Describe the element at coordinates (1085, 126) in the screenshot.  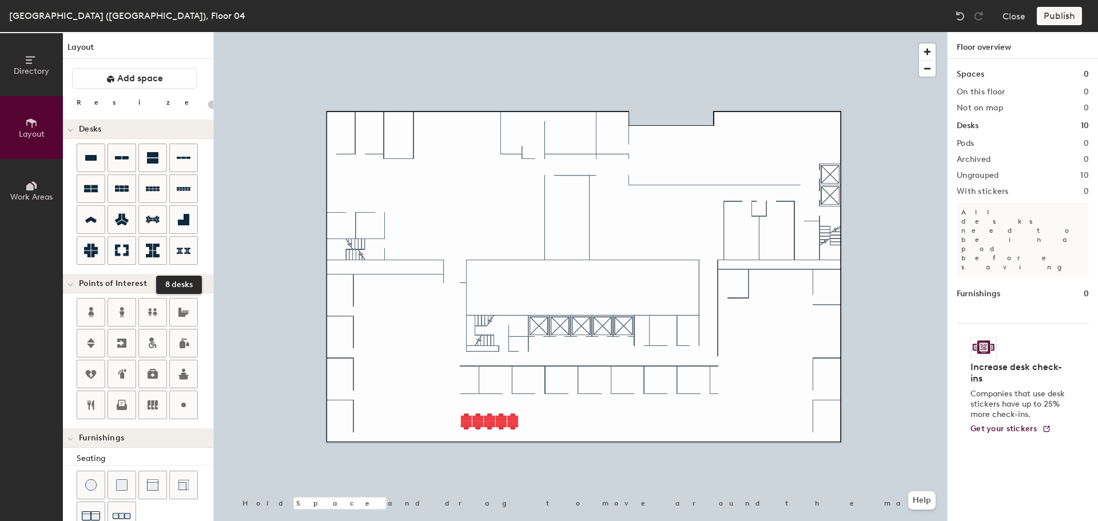
I see `h1: 10` at that location.